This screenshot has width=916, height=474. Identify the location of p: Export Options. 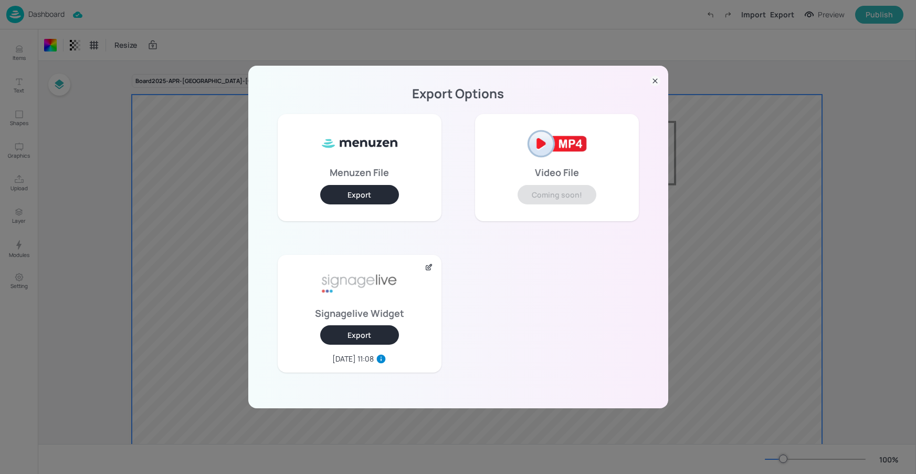
(459, 93).